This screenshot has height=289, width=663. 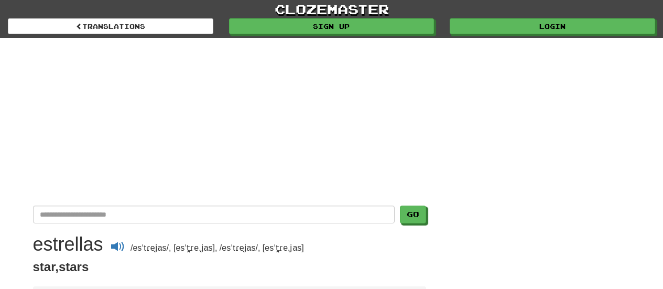 What do you see at coordinates (413, 214) in the screenshot?
I see `button: Go` at bounding box center [413, 214].